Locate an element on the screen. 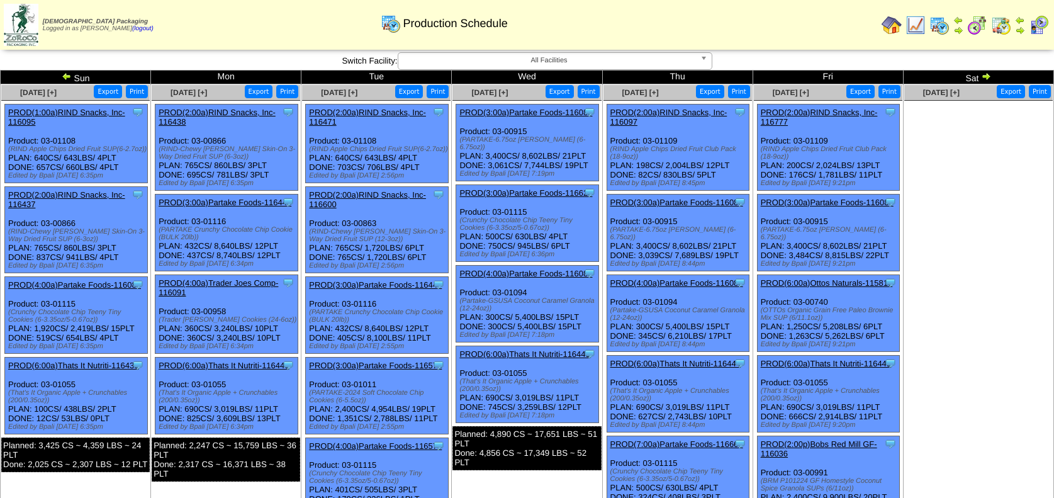 The width and height of the screenshot is (1054, 498). a: PROD(2:00a)RIND Snacks, Inc-116600 is located at coordinates (368, 200).